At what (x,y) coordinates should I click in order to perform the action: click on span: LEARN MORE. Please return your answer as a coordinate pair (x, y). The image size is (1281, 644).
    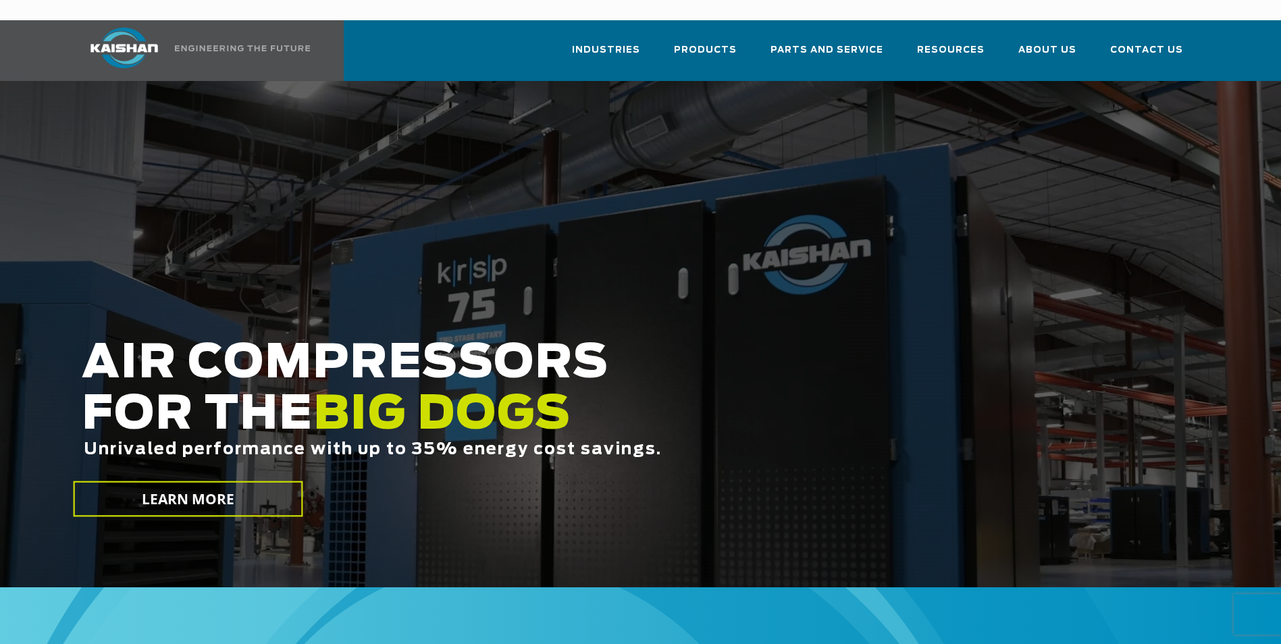
    Looking at the image, I should click on (188, 499).